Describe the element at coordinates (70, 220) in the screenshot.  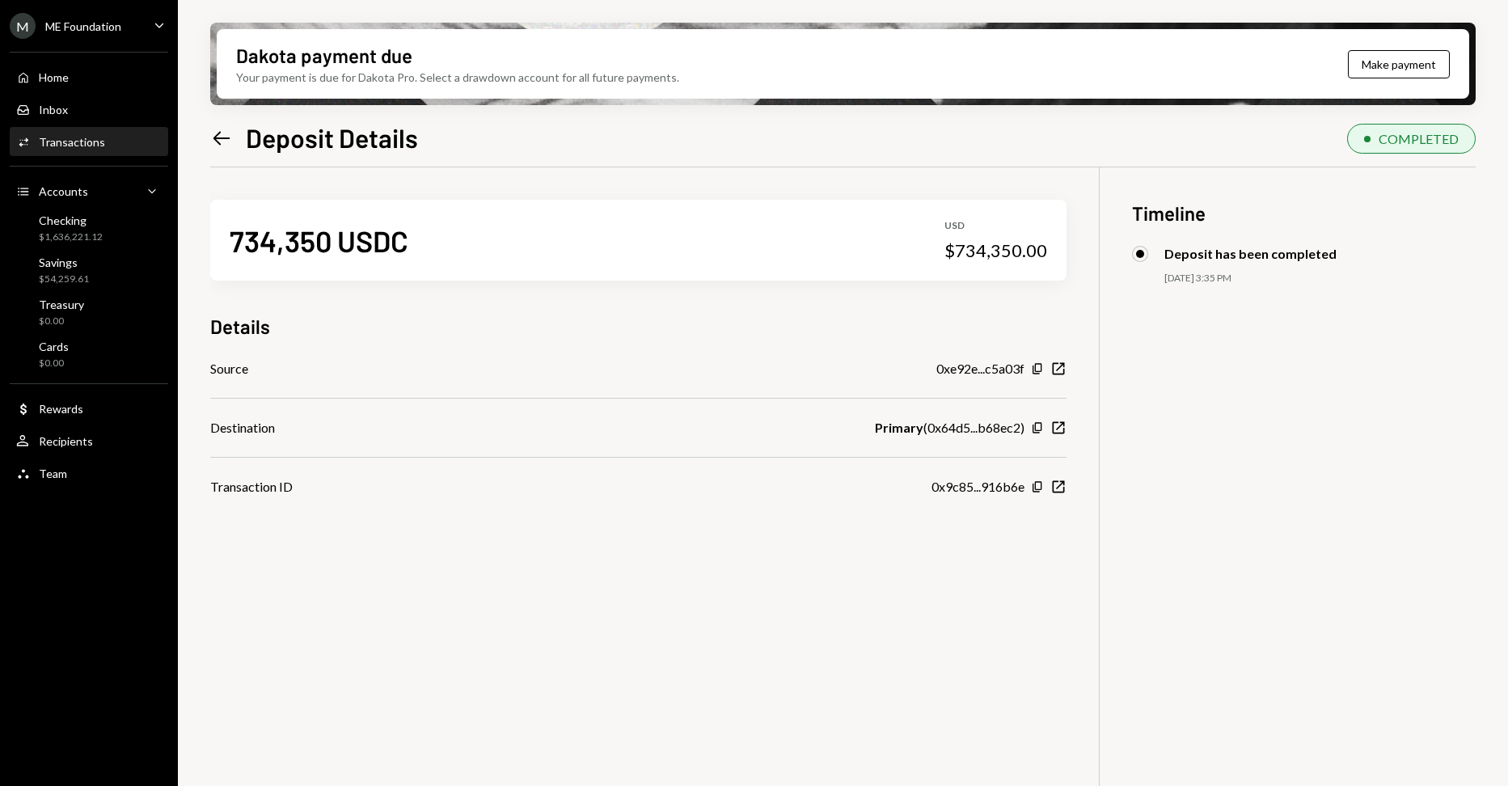
I see `div: Checking` at that location.